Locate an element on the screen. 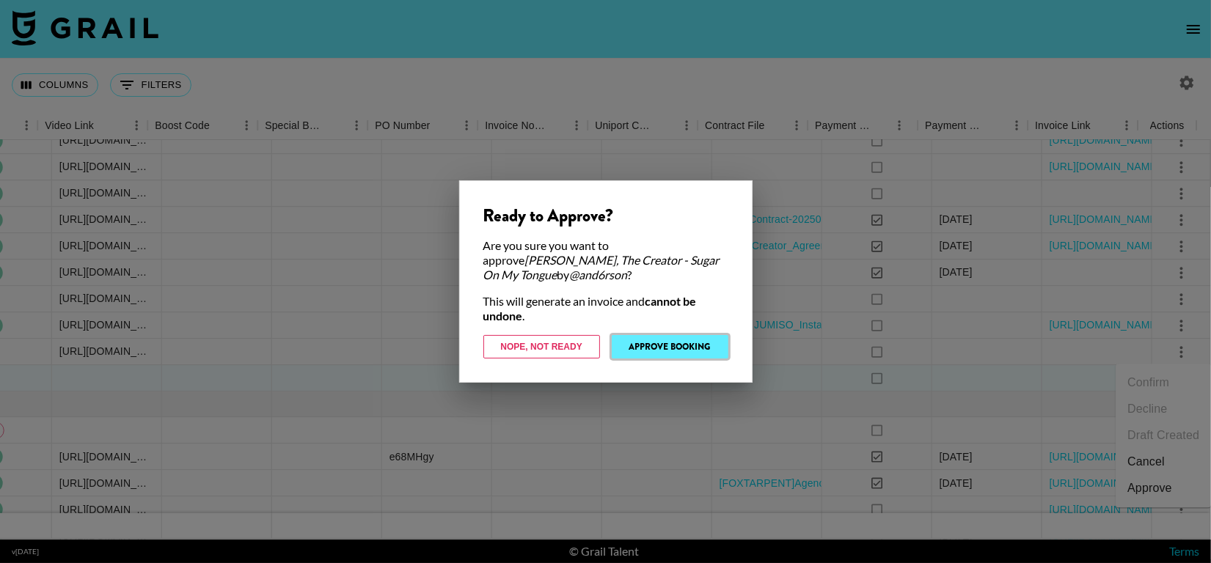  div: Ready to Approve? is located at coordinates (606, 216).